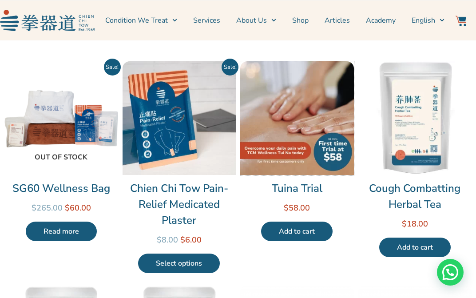  What do you see at coordinates (415, 118) in the screenshot?
I see `img: Cough Combatting Herbal Tea` at bounding box center [415, 118].